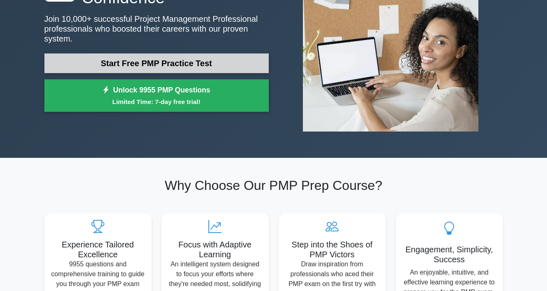 Image resolution: width=547 pixels, height=291 pixels. What do you see at coordinates (215, 249) in the screenshot?
I see `h5: Focus with Adaptive Learning` at bounding box center [215, 249].